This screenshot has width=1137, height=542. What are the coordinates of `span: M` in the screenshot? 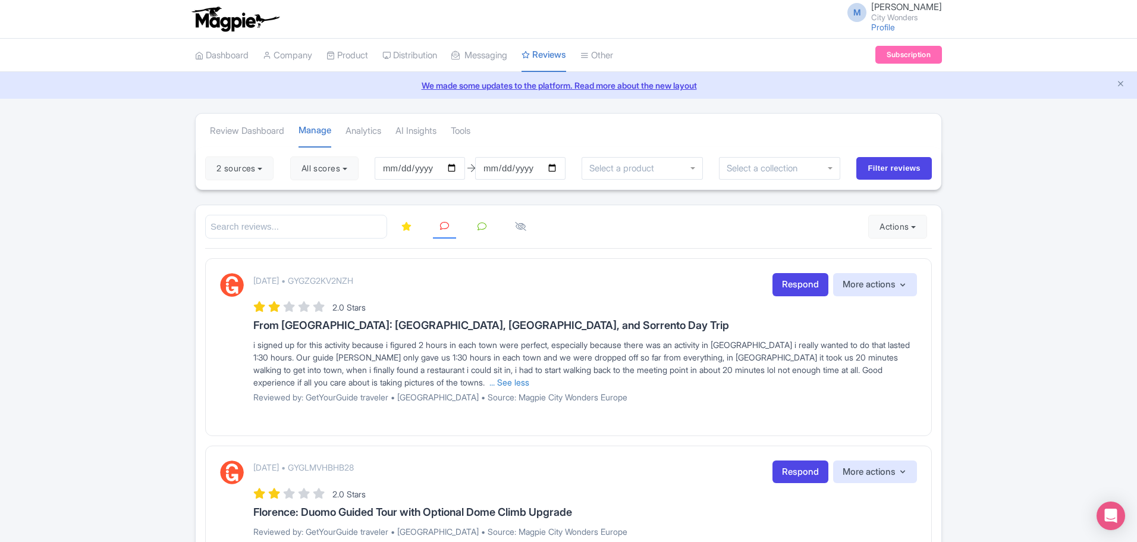 It's located at (857, 12).